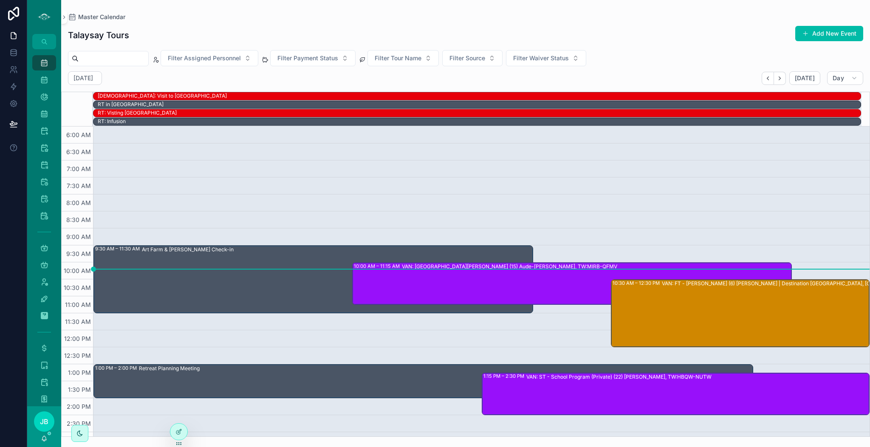 The image size is (870, 447). What do you see at coordinates (467, 58) in the screenshot?
I see `span: Filter Source` at bounding box center [467, 58].